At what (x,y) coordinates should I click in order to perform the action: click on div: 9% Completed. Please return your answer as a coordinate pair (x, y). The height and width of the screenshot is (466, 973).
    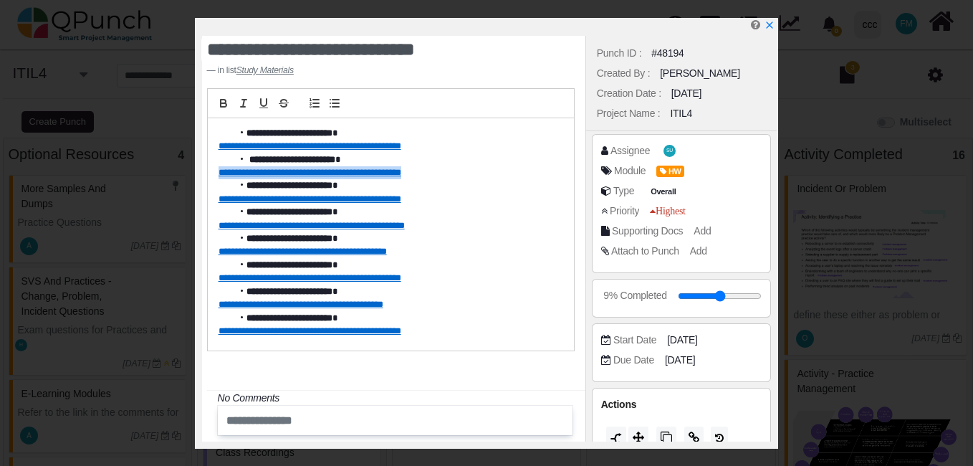
    Looking at the image, I should click on (635, 295).